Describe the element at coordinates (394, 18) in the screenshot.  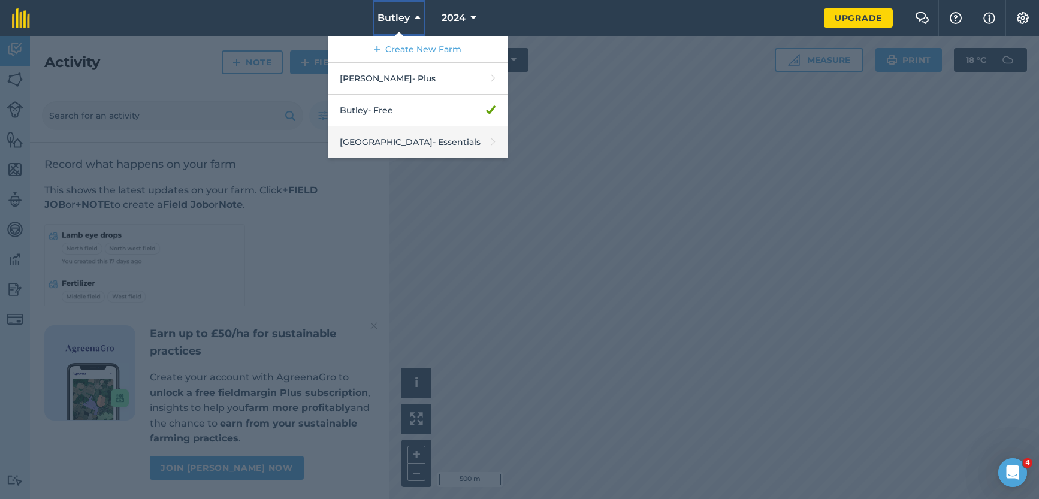
I see `span: Butley` at that location.